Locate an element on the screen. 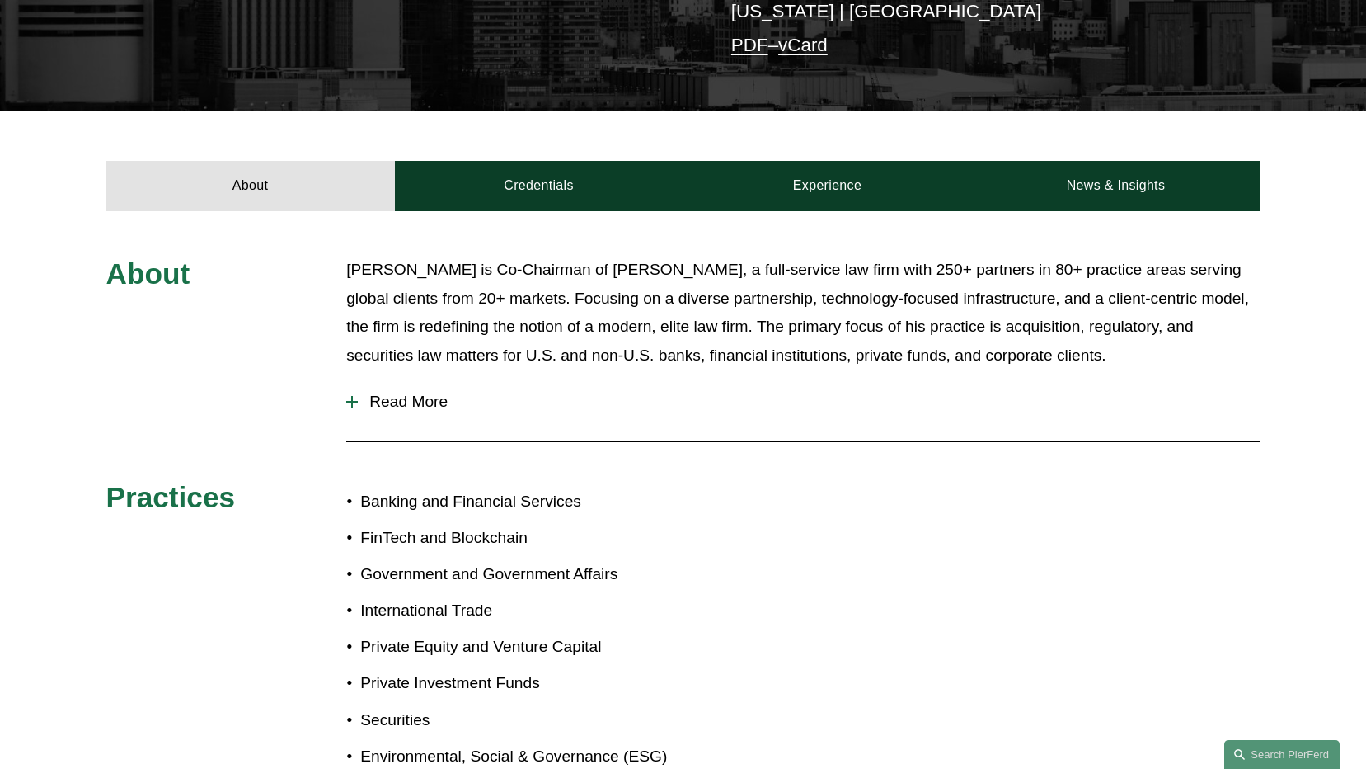 This screenshot has height=769, width=1366. p: Securities is located at coordinates (521, 720).